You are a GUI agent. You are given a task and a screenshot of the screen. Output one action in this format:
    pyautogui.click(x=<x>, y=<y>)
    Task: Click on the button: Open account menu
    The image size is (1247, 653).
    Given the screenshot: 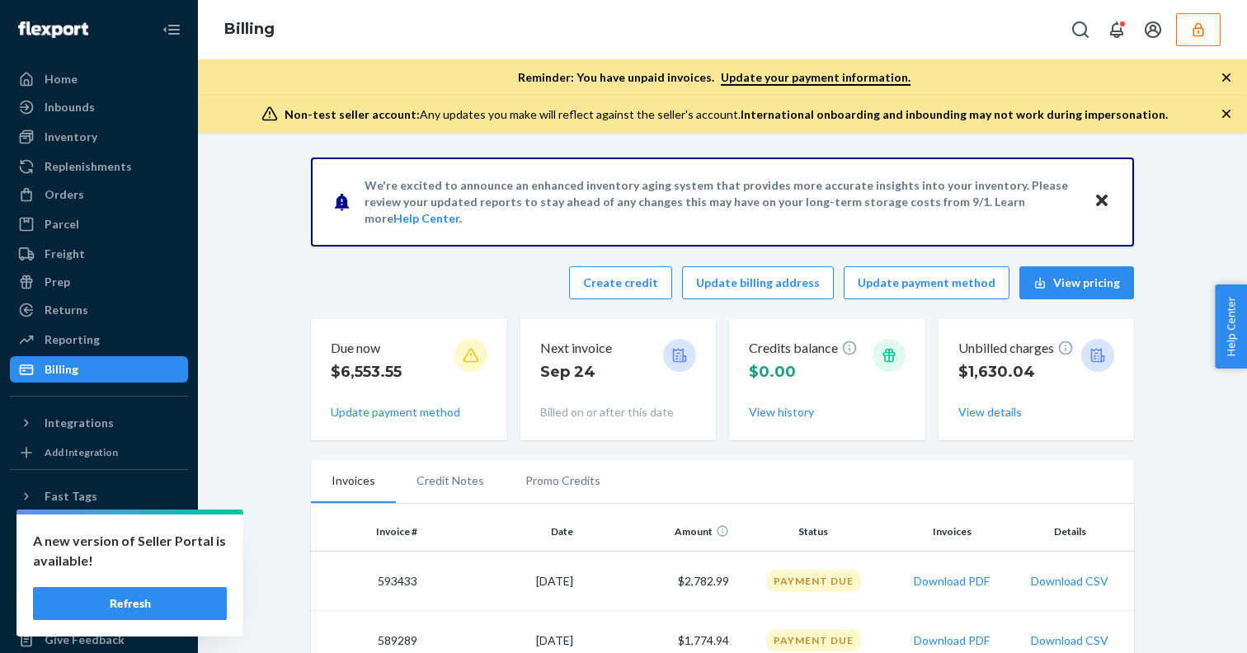 What is the action you would take?
    pyautogui.click(x=1153, y=30)
    